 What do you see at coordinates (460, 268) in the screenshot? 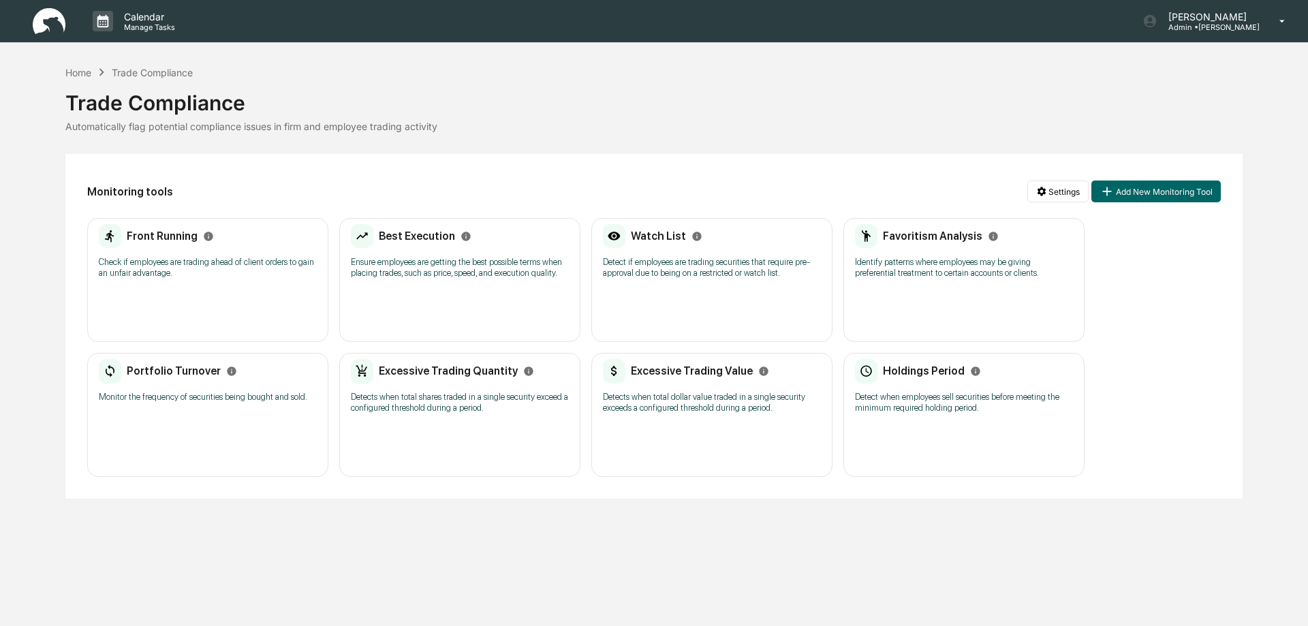
I see `p: Ensure employees are getting the best possible terms when placing trades, such as price, speed, a...` at bounding box center [460, 268].